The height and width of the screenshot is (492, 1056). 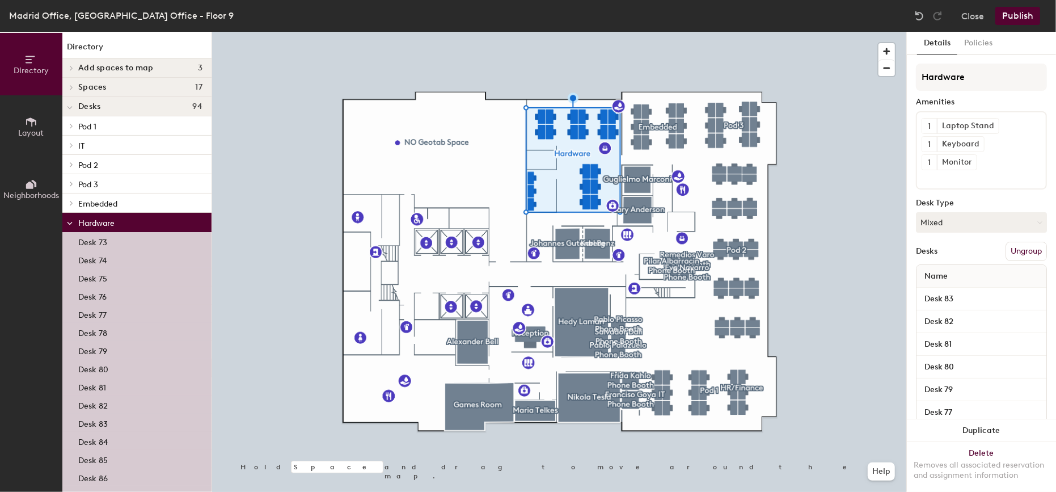 What do you see at coordinates (92, 259) in the screenshot?
I see `p: Desk 74` at bounding box center [92, 259].